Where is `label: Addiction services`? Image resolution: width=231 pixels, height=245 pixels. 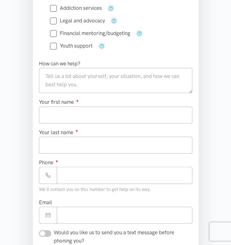
label: Addiction services is located at coordinates (76, 8).